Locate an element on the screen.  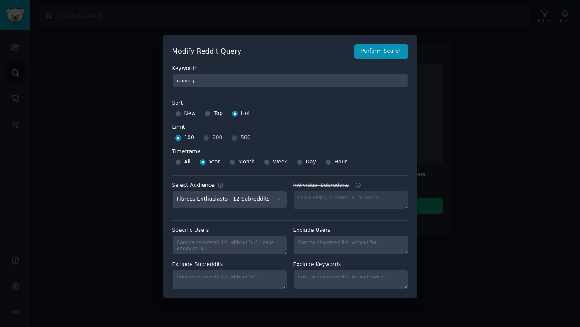
label: Exclude Keywords is located at coordinates (351, 265).